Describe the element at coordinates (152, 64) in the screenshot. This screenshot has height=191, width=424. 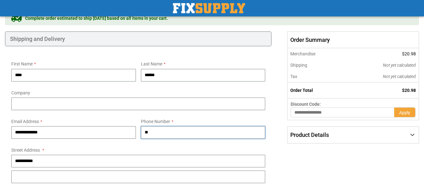
I see `span: Last Name` at that location.